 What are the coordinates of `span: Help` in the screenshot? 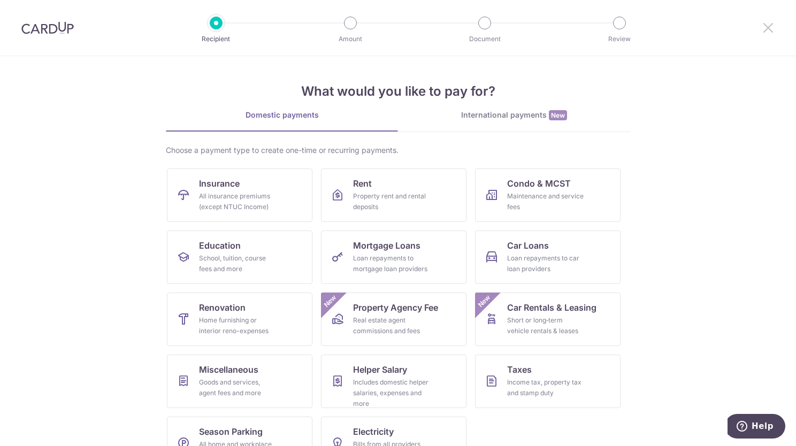 It's located at (35, 12).